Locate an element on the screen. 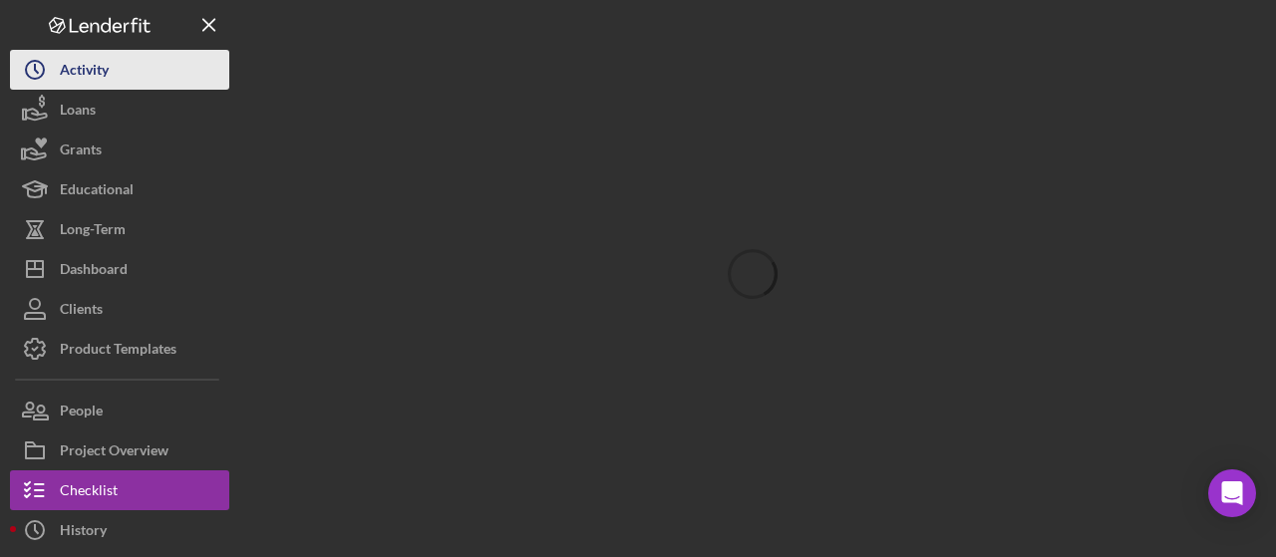 This screenshot has width=1276, height=557. div: People is located at coordinates (81, 413).